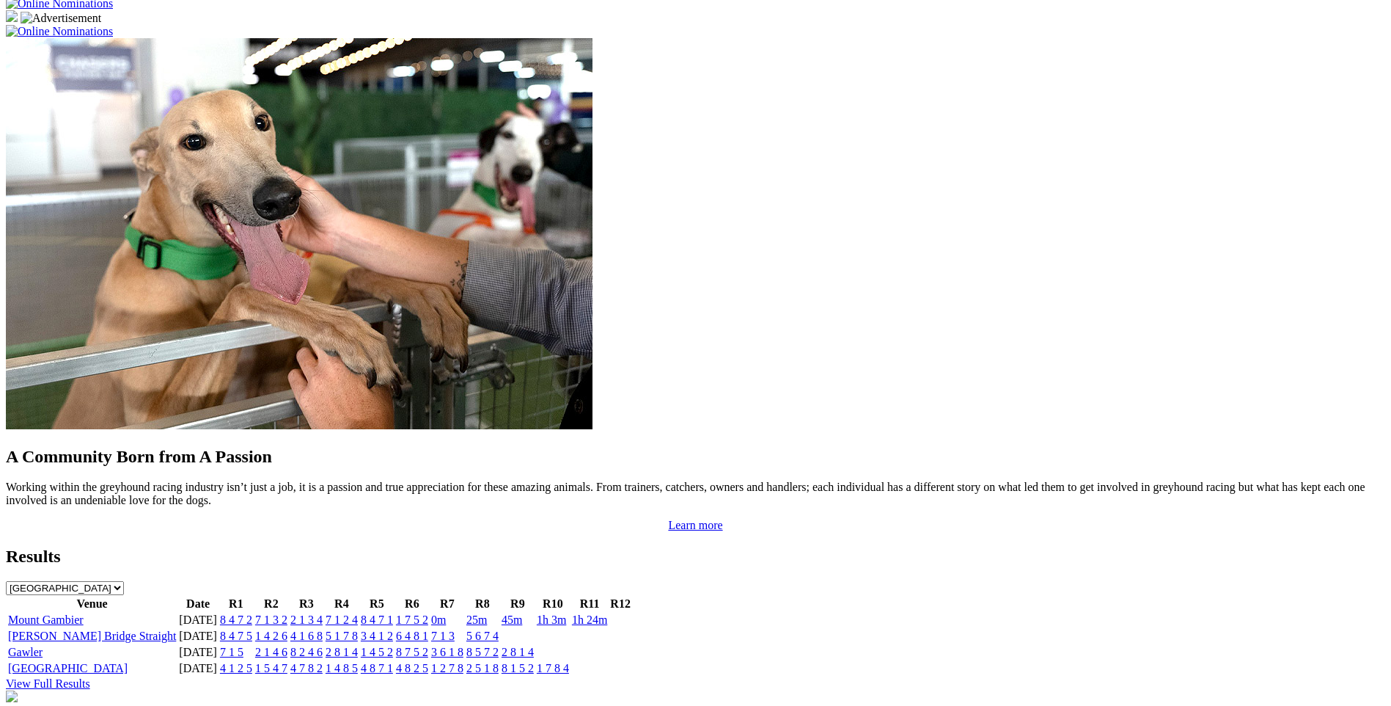 Image resolution: width=1391 pixels, height=706 pixels. Describe the element at coordinates (271, 635) in the screenshot. I see `a: 1 4 2 6` at that location.